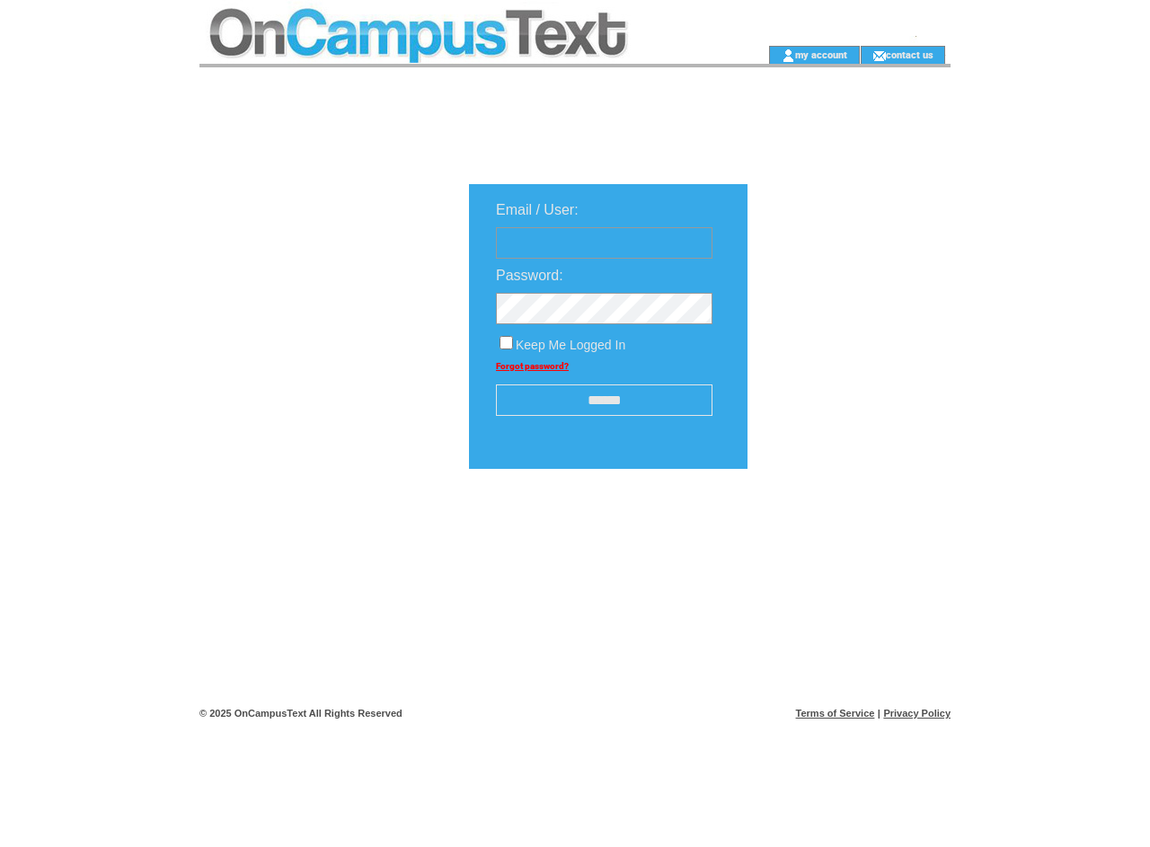  What do you see at coordinates (845, 525) in the screenshot?
I see `img: transparent.png;jsessionid=2E05FEB88A819FE9F94BF0EDF4CA960A` at bounding box center [845, 525].